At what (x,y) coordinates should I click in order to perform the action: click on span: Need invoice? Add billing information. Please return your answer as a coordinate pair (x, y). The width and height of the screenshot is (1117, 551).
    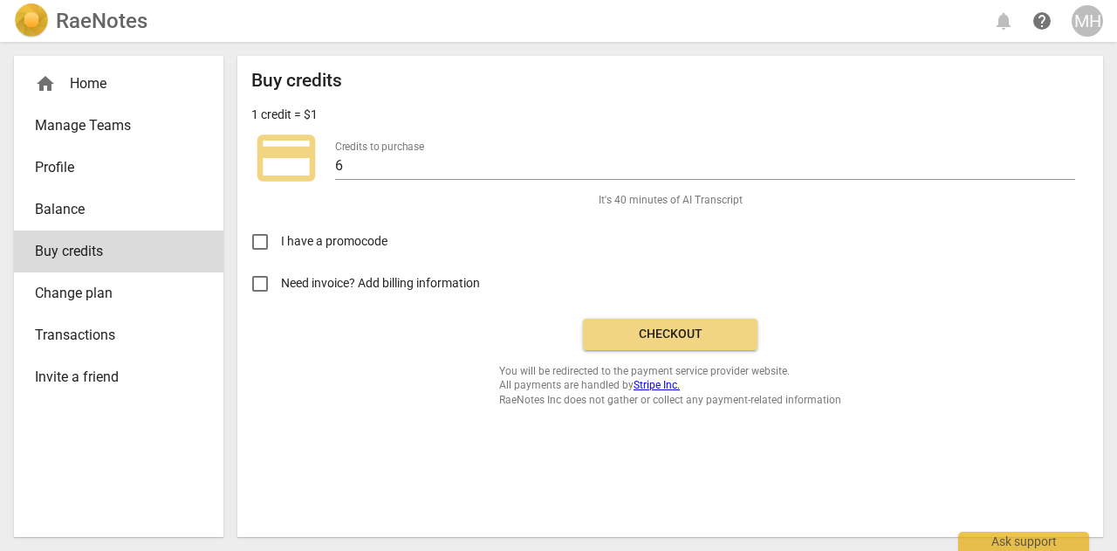
    Looking at the image, I should click on (381, 283).